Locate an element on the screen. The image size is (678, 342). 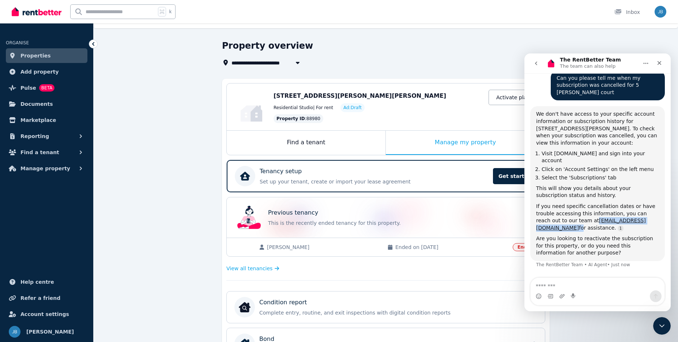
a: Marketplace is located at coordinates (46, 120).